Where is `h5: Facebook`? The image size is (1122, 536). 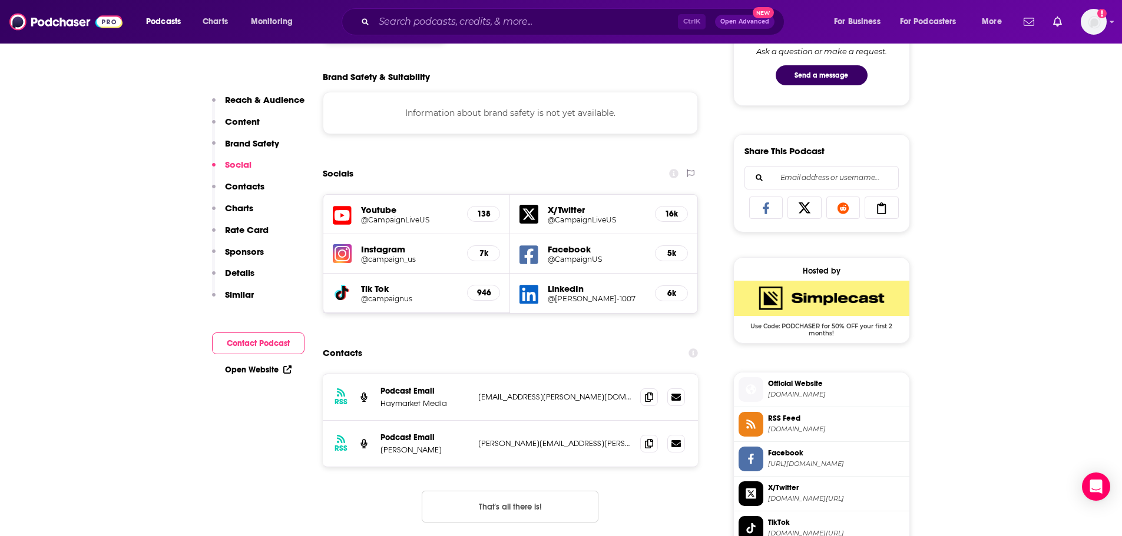 h5: Facebook is located at coordinates (596, 249).